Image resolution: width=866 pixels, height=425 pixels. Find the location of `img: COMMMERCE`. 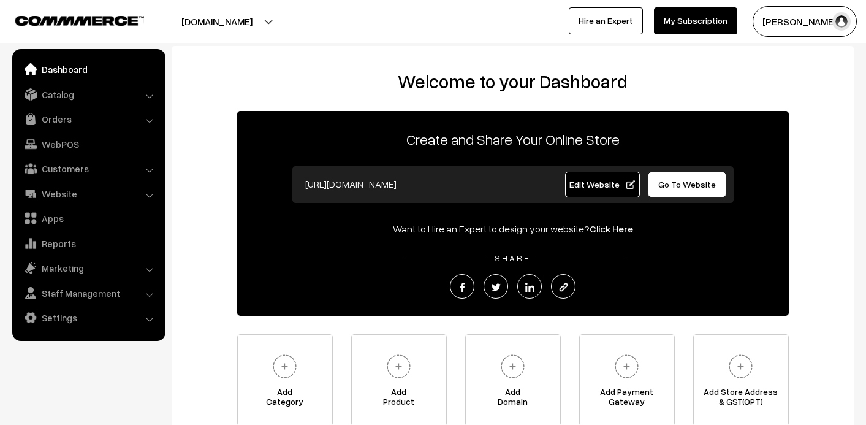

img: COMMMERCE is located at coordinates (80, 20).